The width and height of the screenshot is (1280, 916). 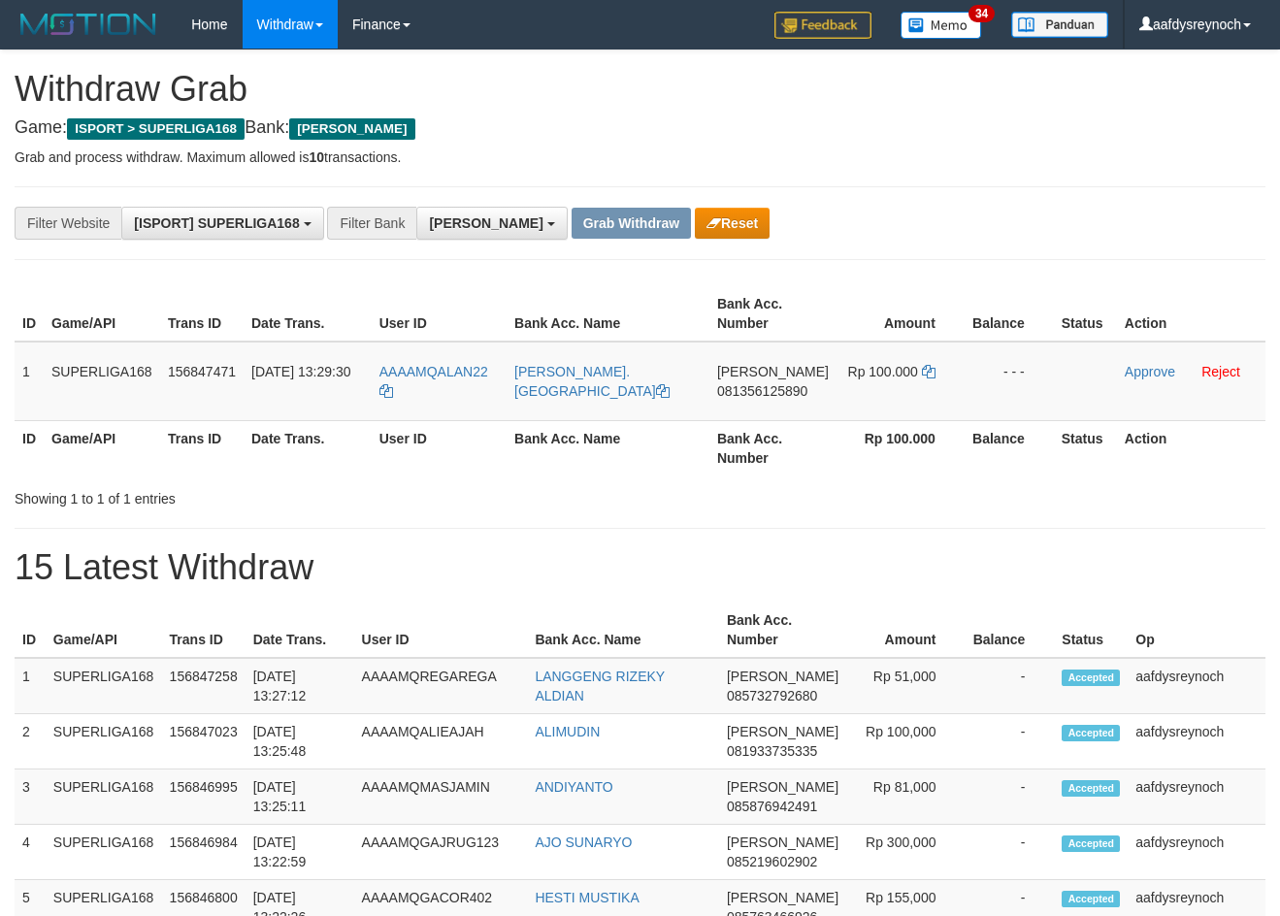 What do you see at coordinates (762, 391) in the screenshot?
I see `span: Copy 081356125890 to clipboard` at bounding box center [762, 391].